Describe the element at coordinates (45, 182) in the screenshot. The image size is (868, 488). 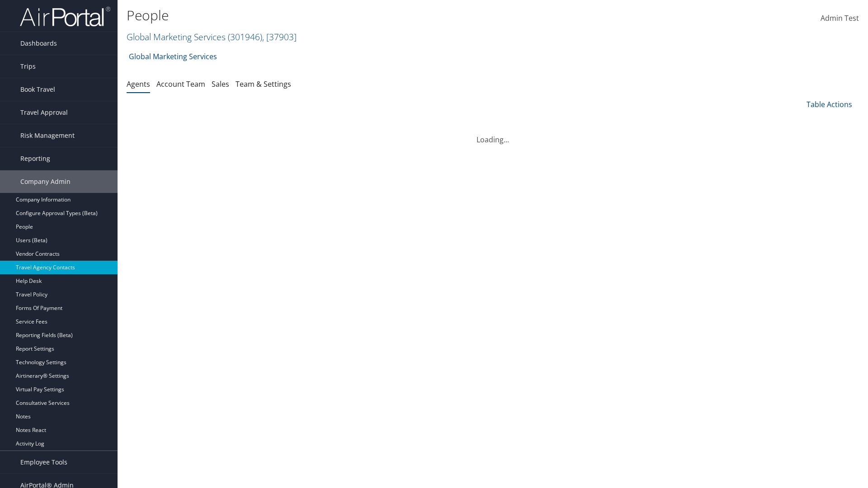
I see `span: Company Admin` at that location.